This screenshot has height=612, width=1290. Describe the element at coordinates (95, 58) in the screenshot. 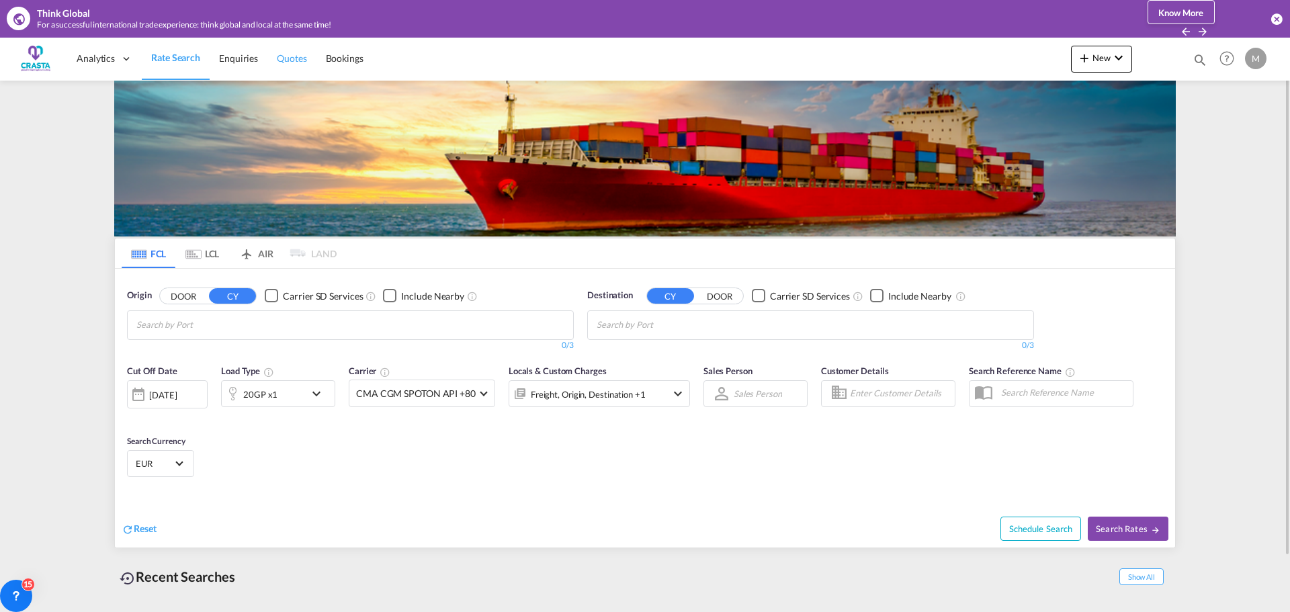

I see `span: Analytics` at that location.